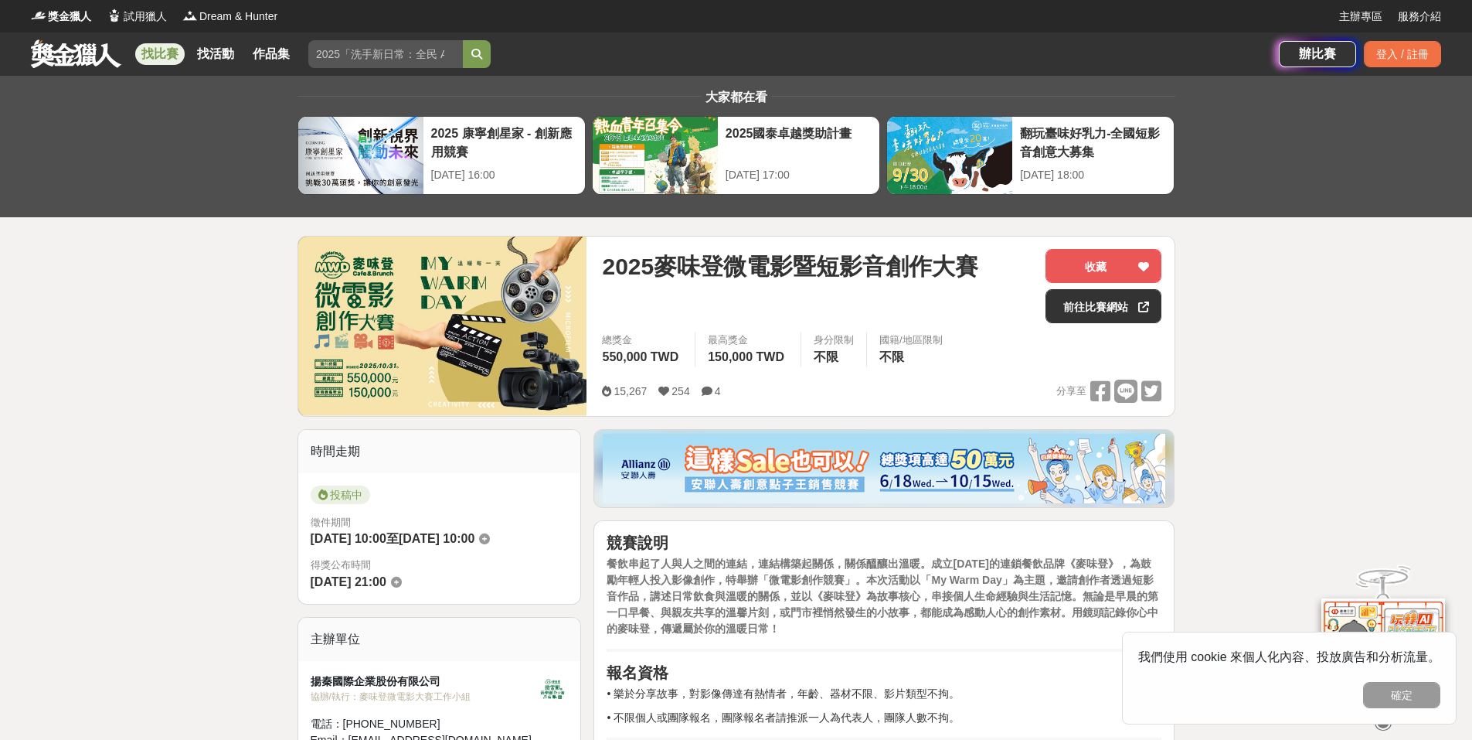  What do you see at coordinates (137, 16) in the screenshot?
I see `a: Logo試用獵人` at bounding box center [137, 16].